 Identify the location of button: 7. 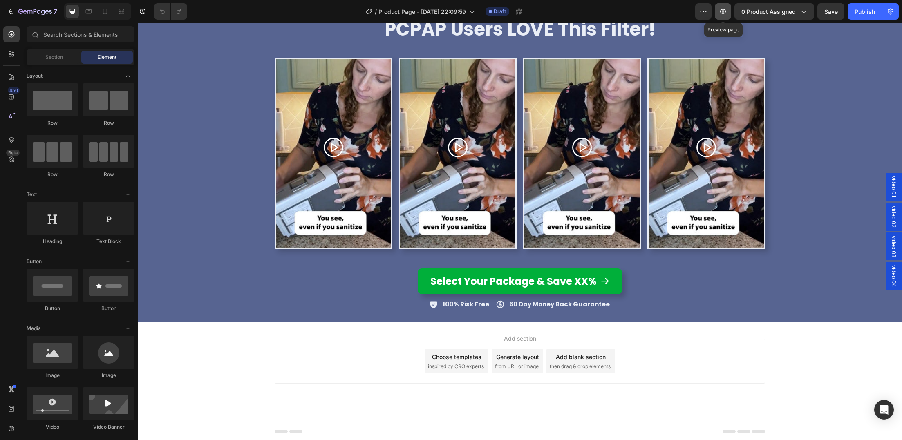
(32, 11).